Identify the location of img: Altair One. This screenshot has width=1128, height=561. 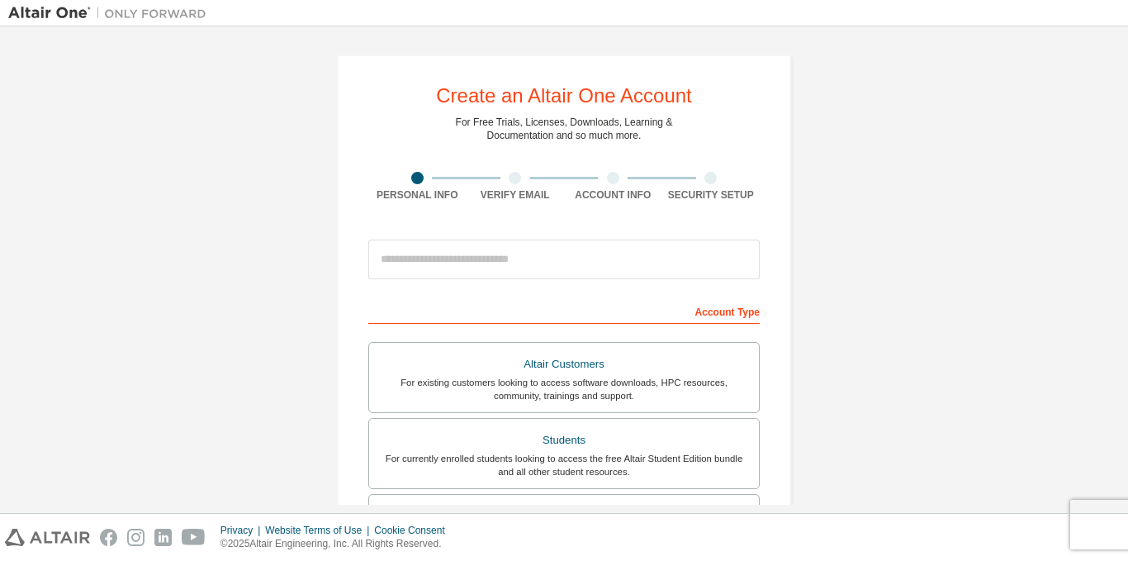
(111, 13).